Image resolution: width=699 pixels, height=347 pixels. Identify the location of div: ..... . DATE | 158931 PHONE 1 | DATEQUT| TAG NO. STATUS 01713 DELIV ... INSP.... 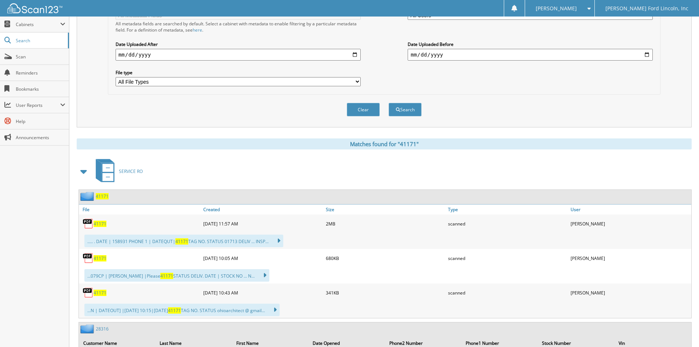
(184, 241).